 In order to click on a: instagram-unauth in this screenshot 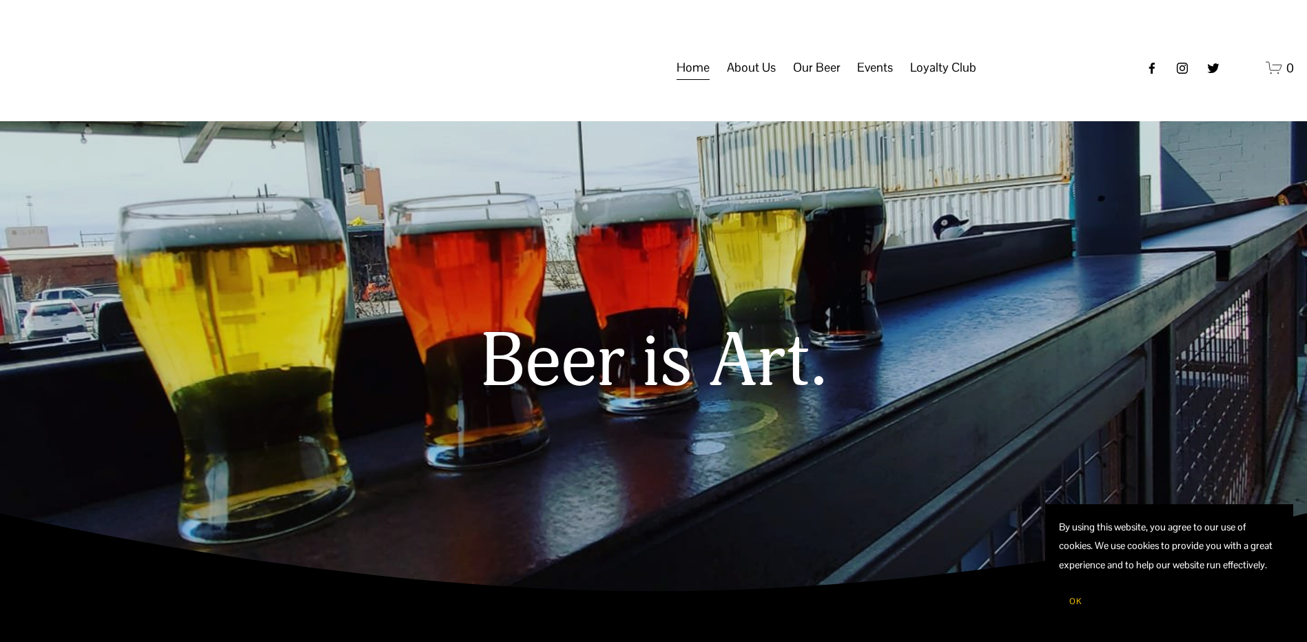, I will do `click(1182, 68)`.